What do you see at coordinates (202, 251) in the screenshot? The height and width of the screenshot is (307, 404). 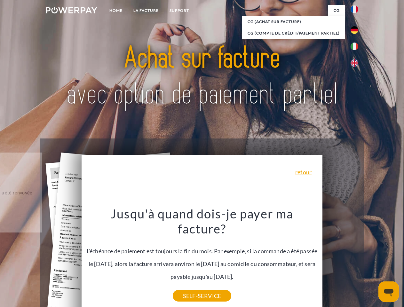 I see `div: L'échéance de paiement est toujours la fin du mois. Par exemple, si la commande a été passée le [...` at bounding box center [202, 251].